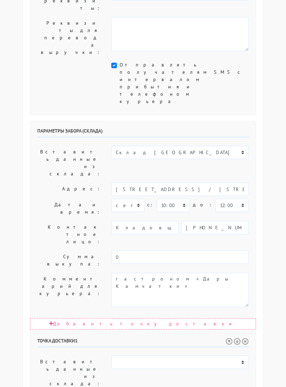 Image resolution: width=286 pixels, height=387 pixels. I want to click on span: 1, so click(76, 341).